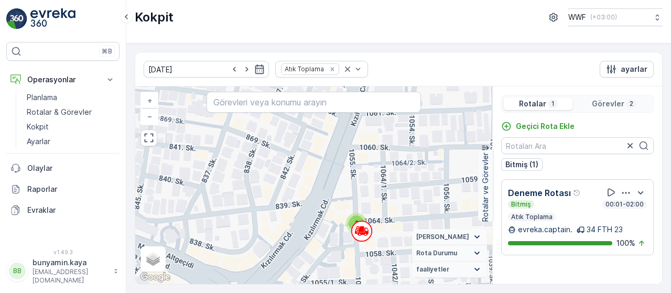 This screenshot has width=671, height=293. I want to click on button: ayarlar, so click(626, 69).